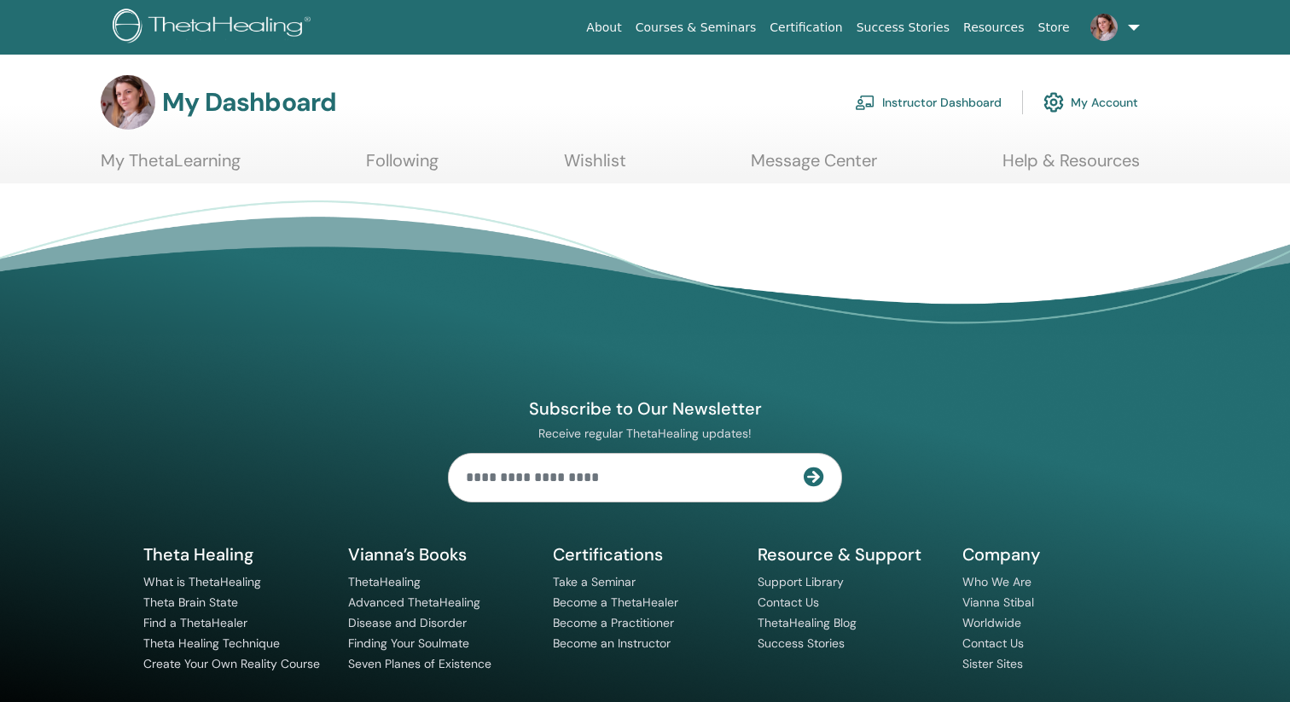 This screenshot has width=1290, height=702. I want to click on a: Help & Resources, so click(1070, 166).